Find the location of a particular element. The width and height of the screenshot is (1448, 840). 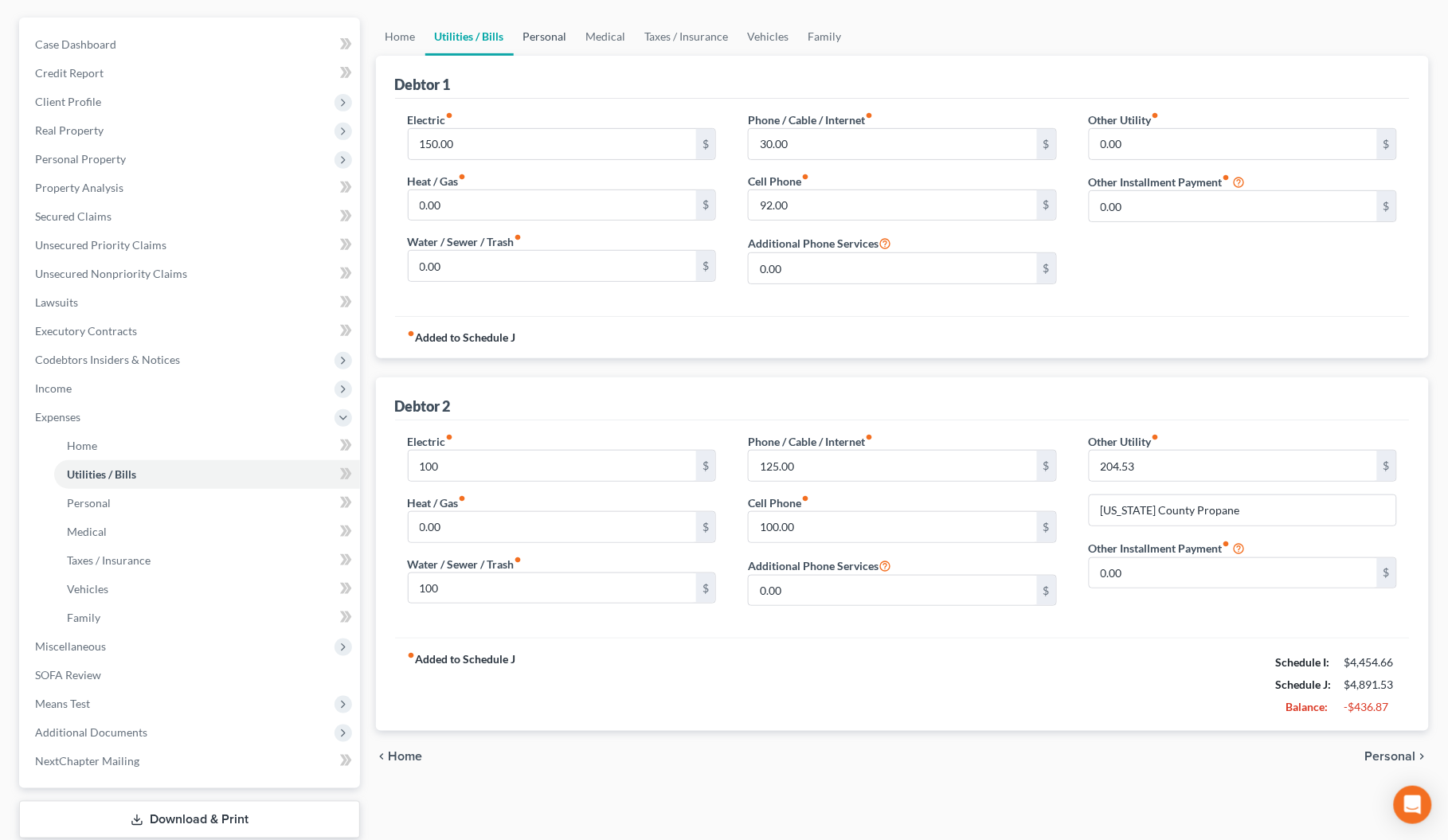

a: Home is located at coordinates (207, 446).